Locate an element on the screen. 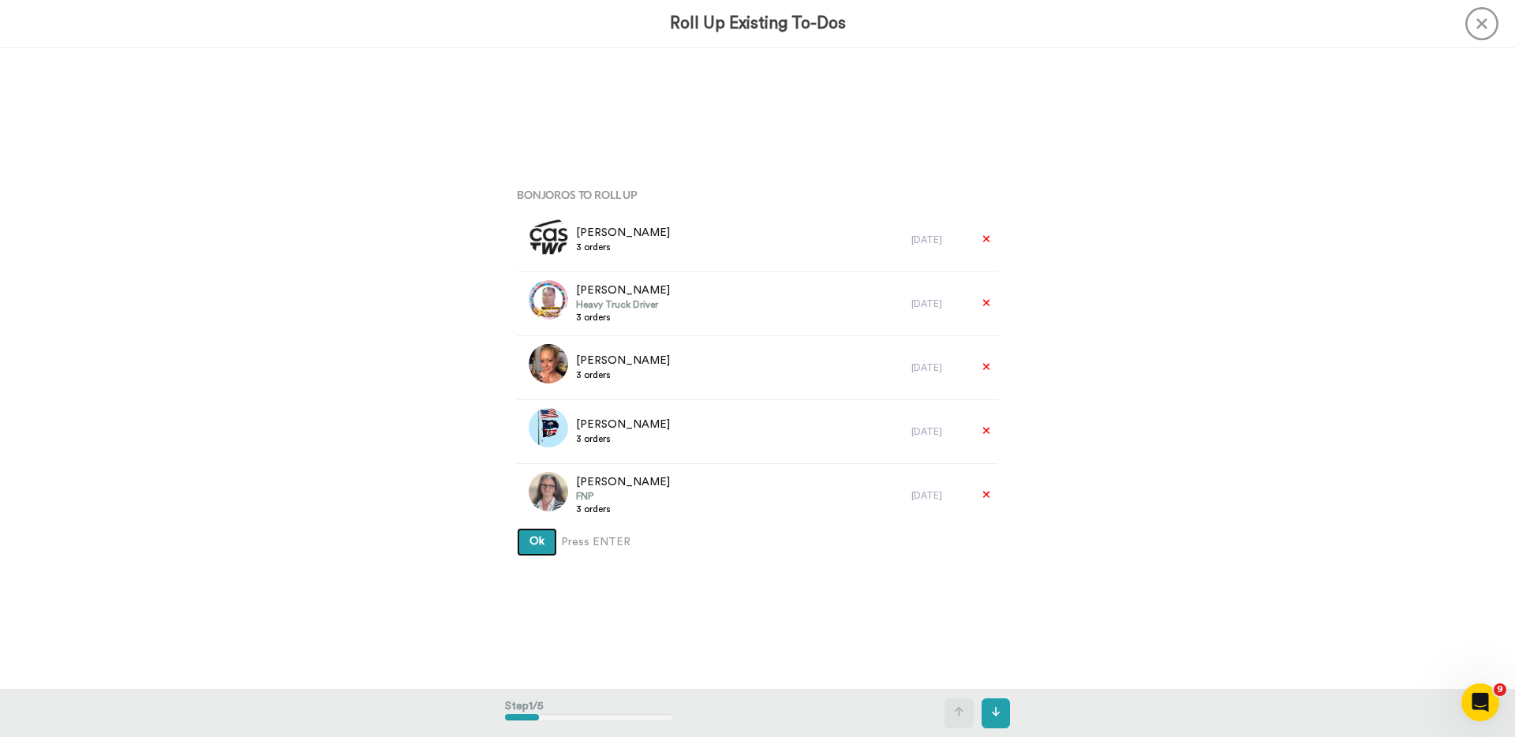 The image size is (1515, 737). span: Ok is located at coordinates (537, 541).